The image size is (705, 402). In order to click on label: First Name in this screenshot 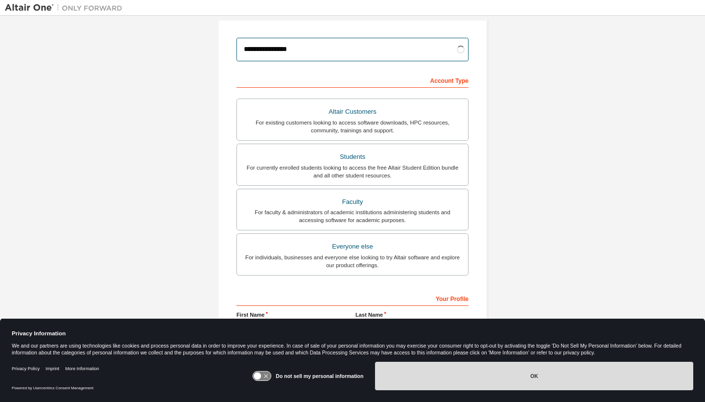, I will do `click(293, 314)`.